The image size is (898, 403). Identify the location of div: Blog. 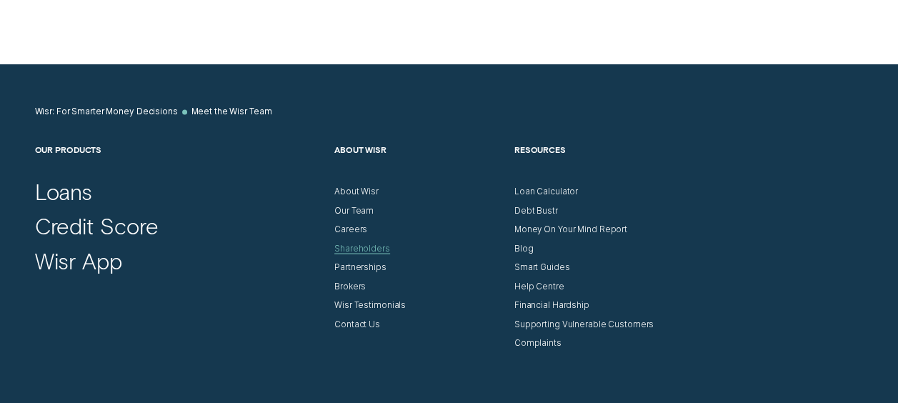
(523, 248).